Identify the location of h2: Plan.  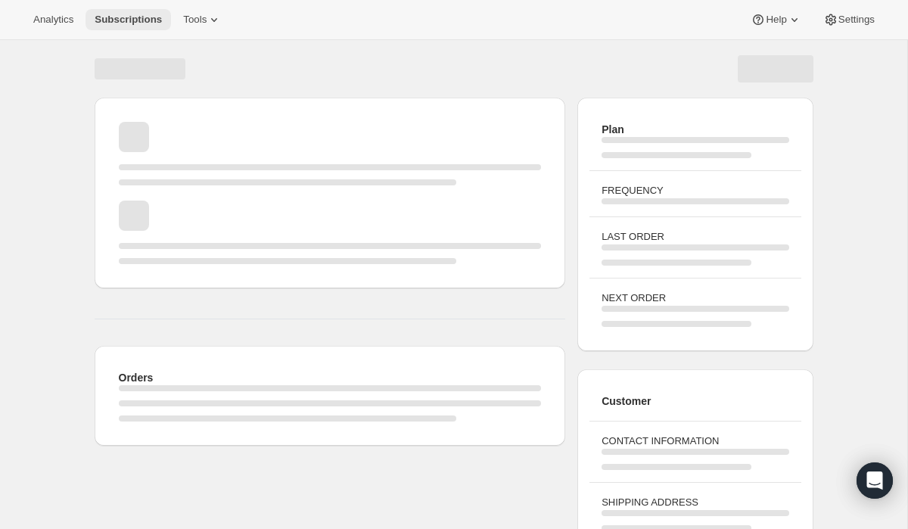
(695, 129).